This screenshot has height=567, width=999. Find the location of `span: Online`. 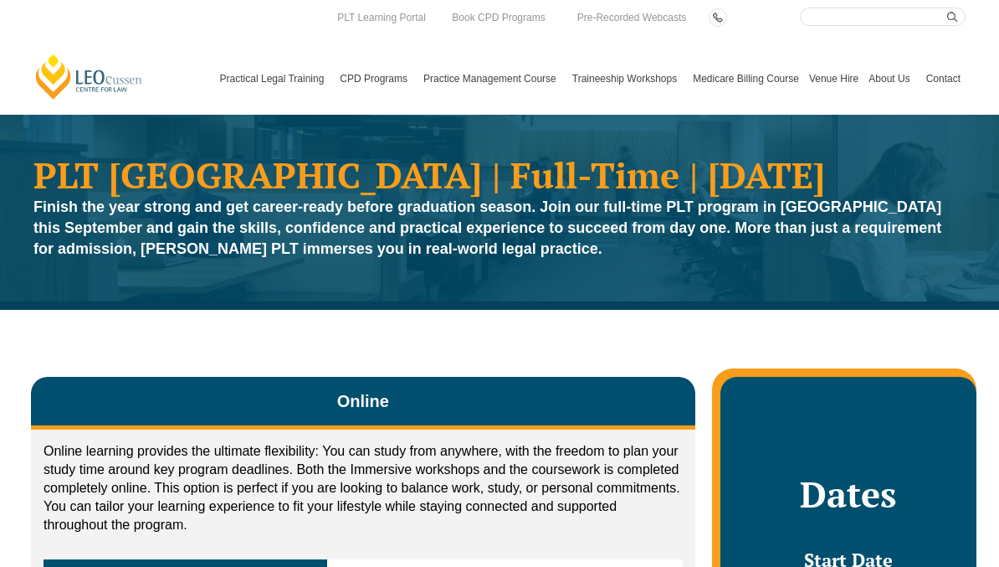

span: Online is located at coordinates (363, 401).